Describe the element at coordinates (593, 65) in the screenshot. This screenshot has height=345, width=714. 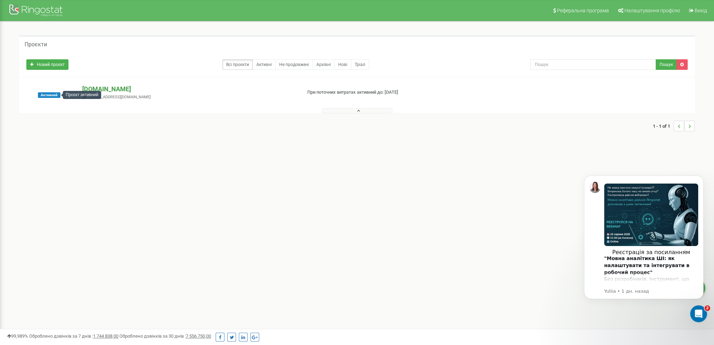
I see `input: Пошук` at that location.